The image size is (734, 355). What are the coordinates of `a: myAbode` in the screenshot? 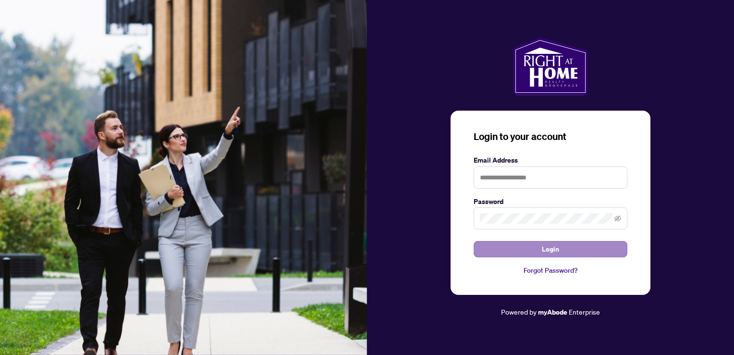 It's located at (553, 312).